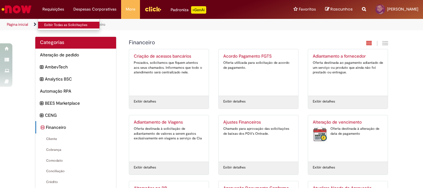 Image resolution: width=423 pixels, height=188 pixels. Describe the element at coordinates (78, 79) in the screenshot. I see `span: Analytics BSC` at that location.